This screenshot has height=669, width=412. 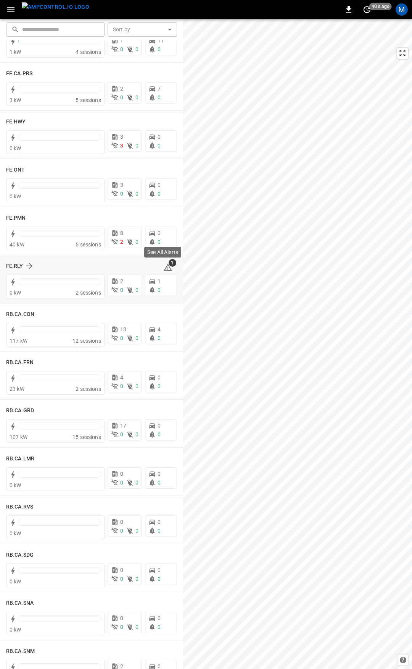 I want to click on h6: RB.CA.FRN, so click(x=20, y=362).